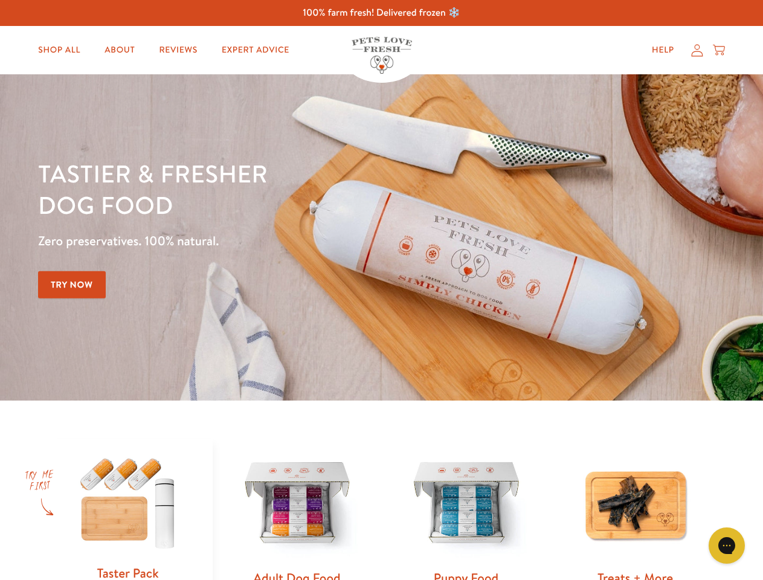  Describe the element at coordinates (120, 50) in the screenshot. I see `a: About` at that location.